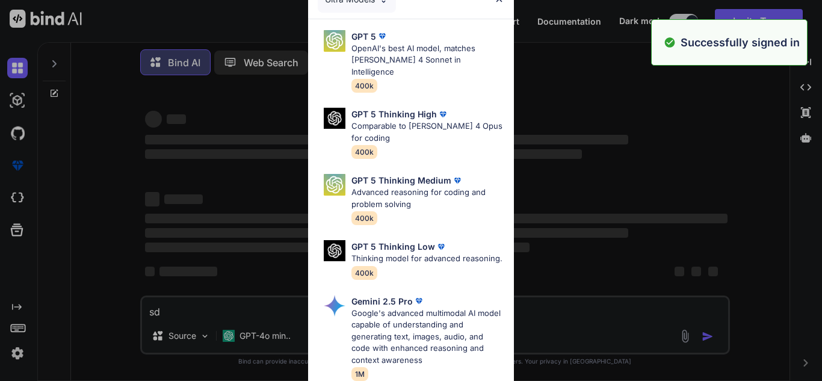 The image size is (822, 381). What do you see at coordinates (382, 301) in the screenshot?
I see `p: Gemini 2.5 Pro` at bounding box center [382, 301].